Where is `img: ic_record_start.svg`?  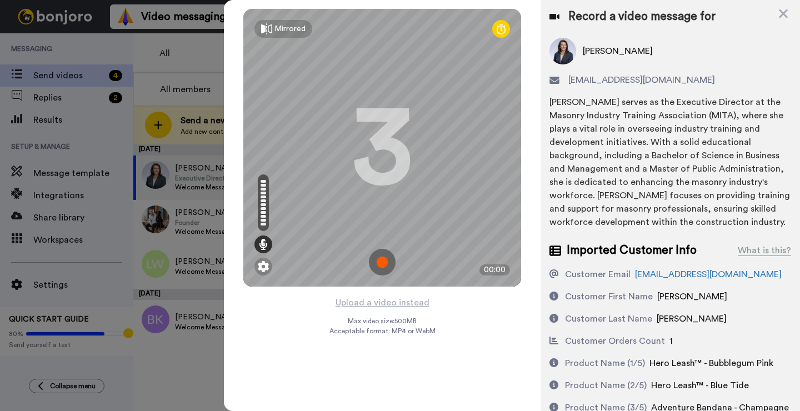 img: ic_record_start.svg is located at coordinates (382, 262).